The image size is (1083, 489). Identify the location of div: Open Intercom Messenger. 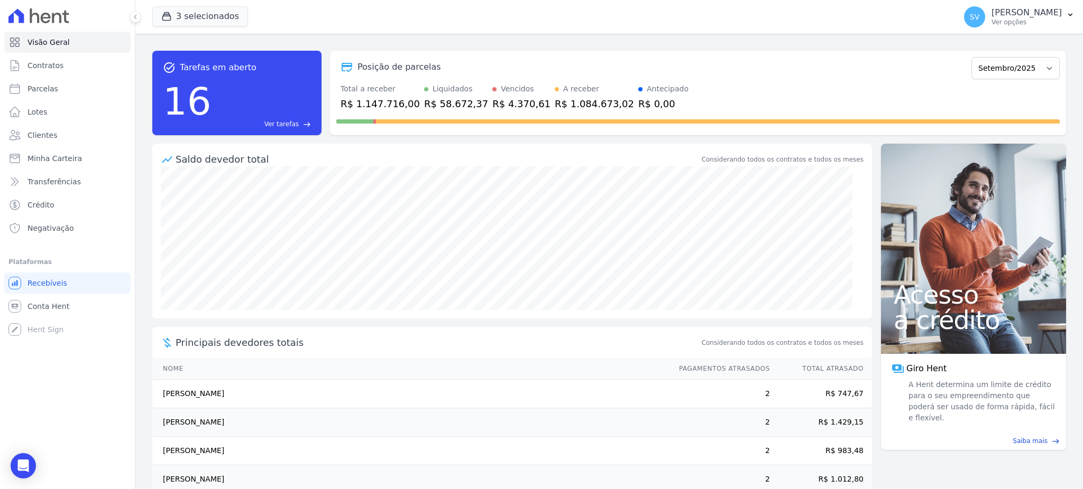
(23, 466).